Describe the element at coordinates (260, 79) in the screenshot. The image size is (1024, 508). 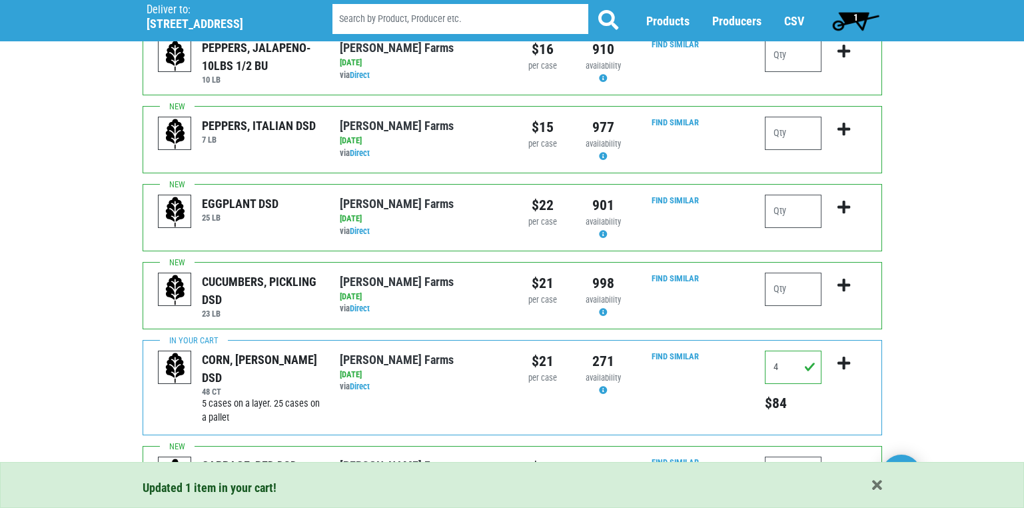
I see `h6: 10 LB` at that location.